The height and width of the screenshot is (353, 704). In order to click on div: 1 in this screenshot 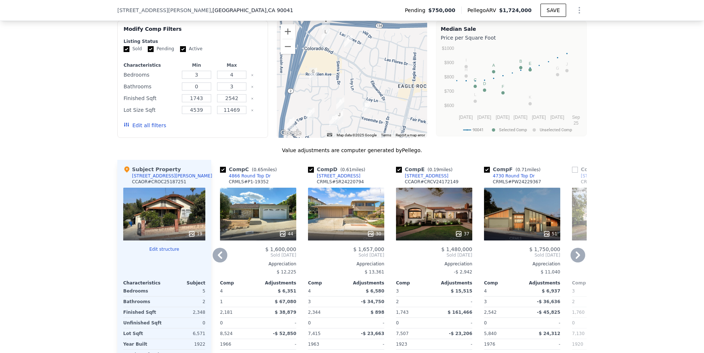, I will do `click(238, 302)`.